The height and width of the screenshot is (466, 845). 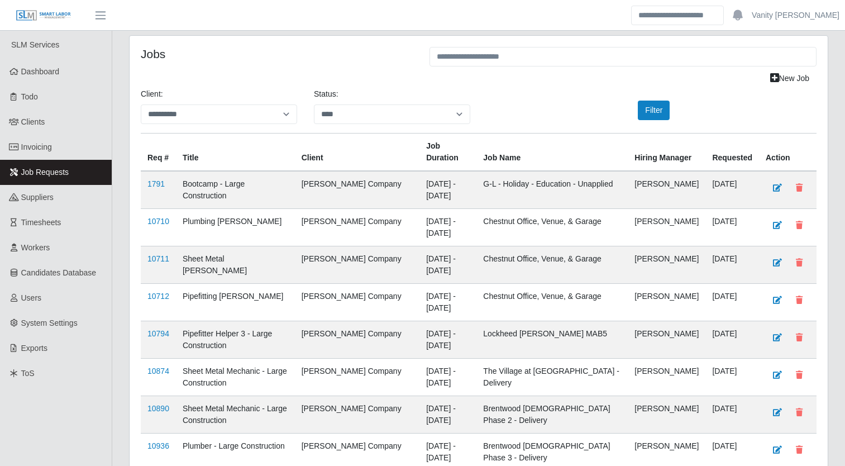 I want to click on a: 10711, so click(x=158, y=258).